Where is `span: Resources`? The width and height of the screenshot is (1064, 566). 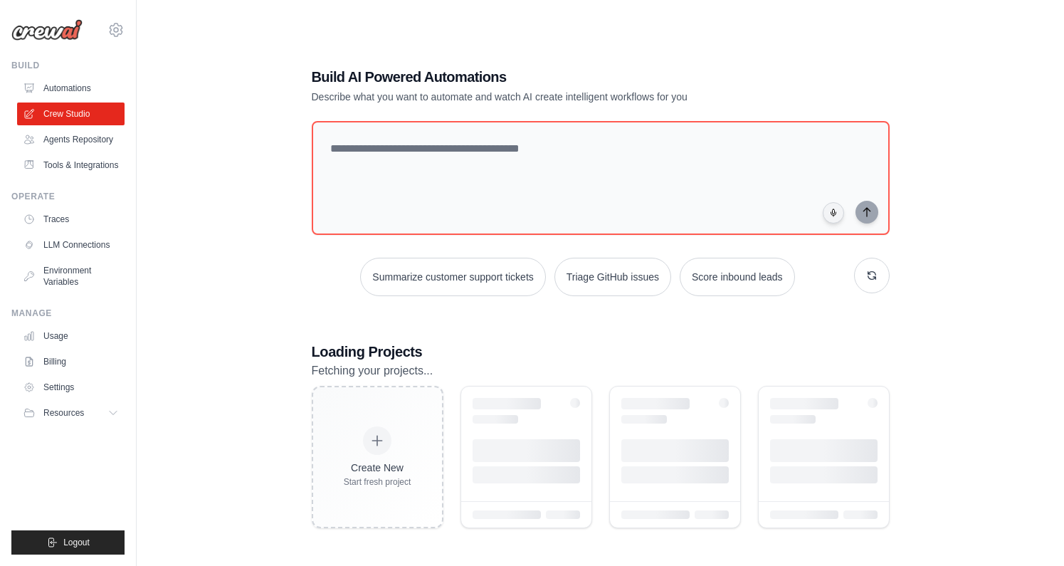
span: Resources is located at coordinates (63, 413).